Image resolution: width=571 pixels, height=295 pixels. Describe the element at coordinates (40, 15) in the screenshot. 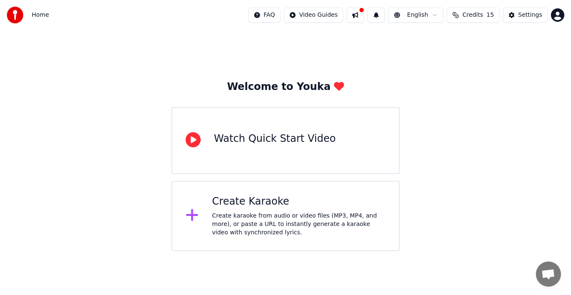

I see `nav: breadcrumb` at that location.